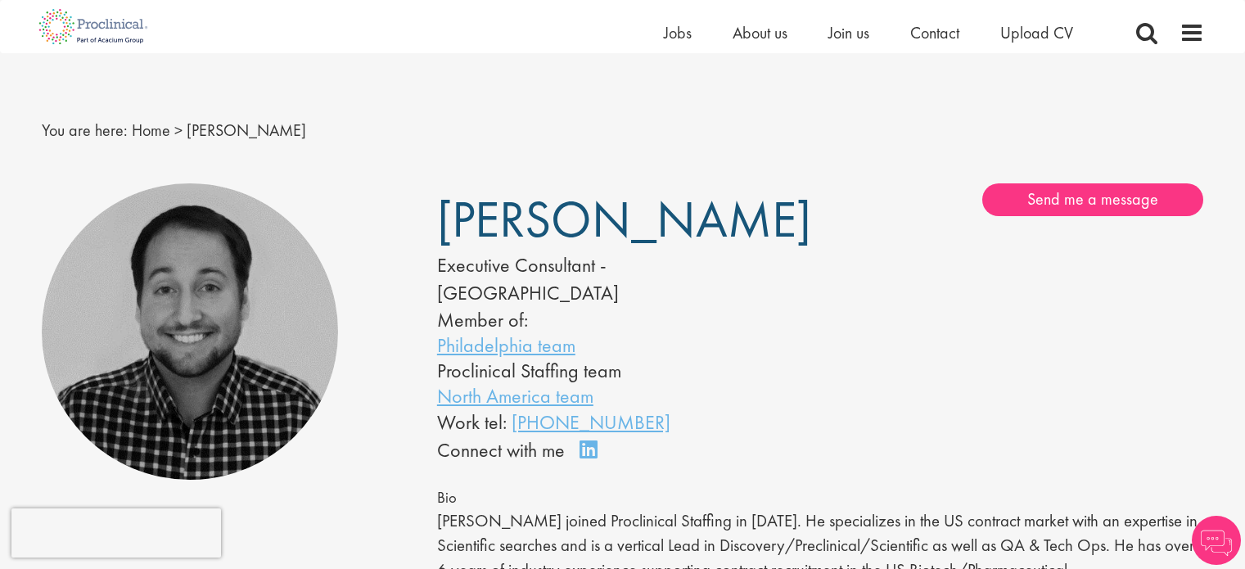 This screenshot has width=1245, height=569. What do you see at coordinates (151, 130) in the screenshot?
I see `a: breadcrumb link` at bounding box center [151, 130].